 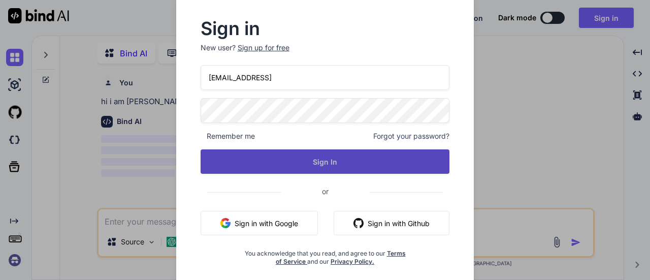 What do you see at coordinates (341, 257) in the screenshot?
I see `a: Terms of Service` at bounding box center [341, 257].